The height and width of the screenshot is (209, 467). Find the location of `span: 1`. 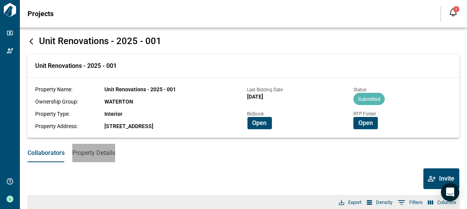

span: 1 is located at coordinates (457, 9).